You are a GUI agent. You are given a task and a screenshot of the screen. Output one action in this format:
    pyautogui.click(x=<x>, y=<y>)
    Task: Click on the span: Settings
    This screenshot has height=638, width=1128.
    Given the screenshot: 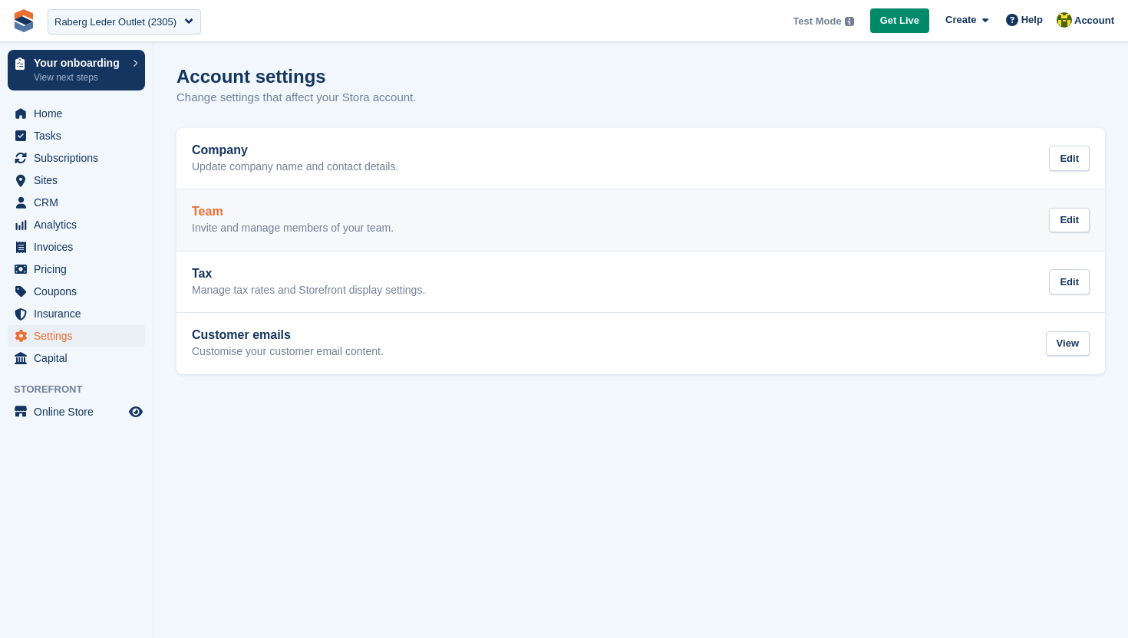 What is the action you would take?
    pyautogui.click(x=80, y=336)
    